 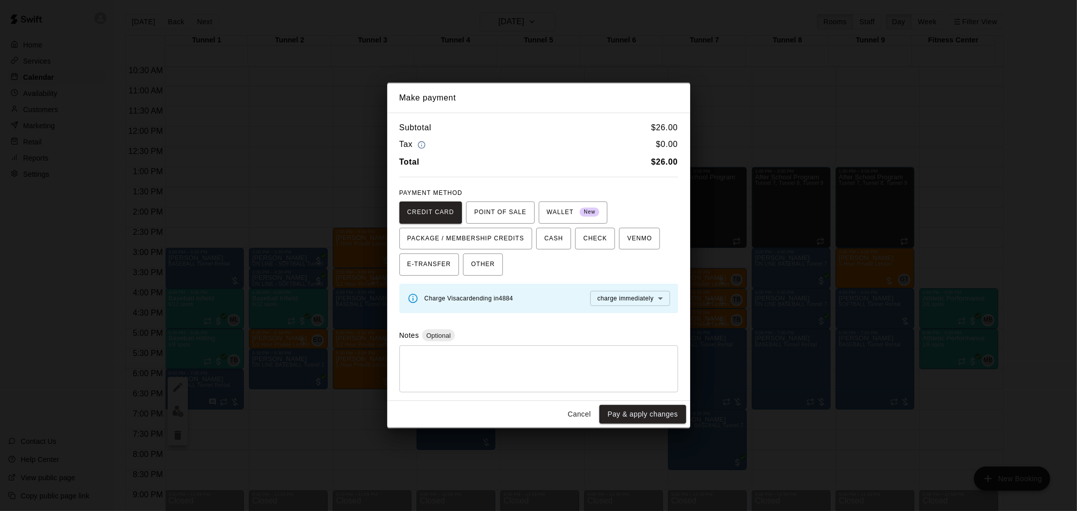 I want to click on button: WALLET New, so click(x=573, y=213).